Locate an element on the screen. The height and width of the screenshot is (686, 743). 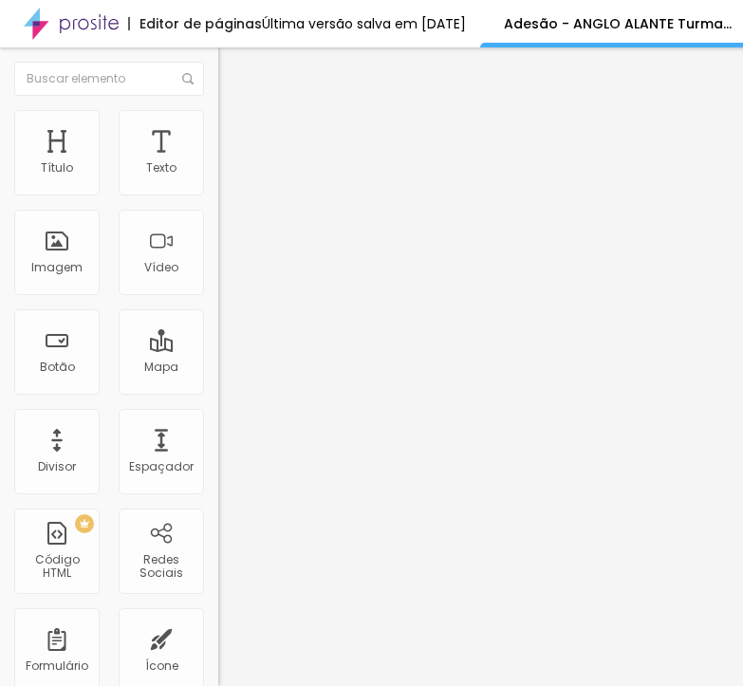
div: Mapa is located at coordinates (161, 367).